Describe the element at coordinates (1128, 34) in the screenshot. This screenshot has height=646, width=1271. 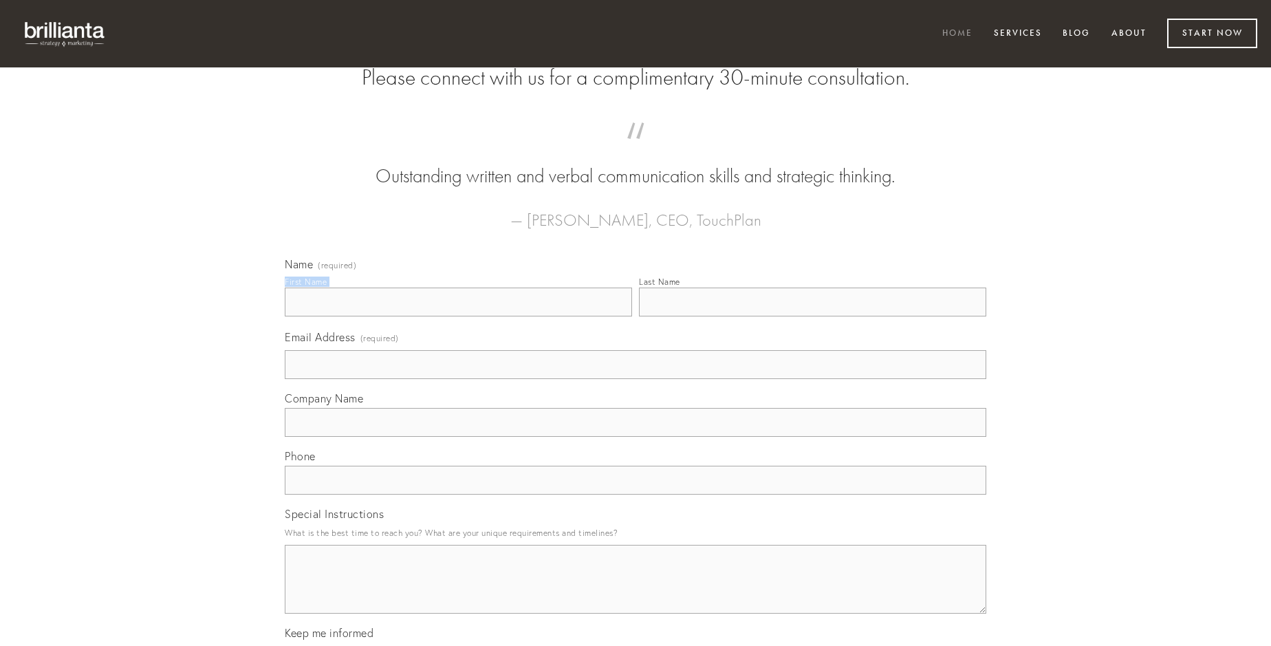
I see `a: About` at that location.